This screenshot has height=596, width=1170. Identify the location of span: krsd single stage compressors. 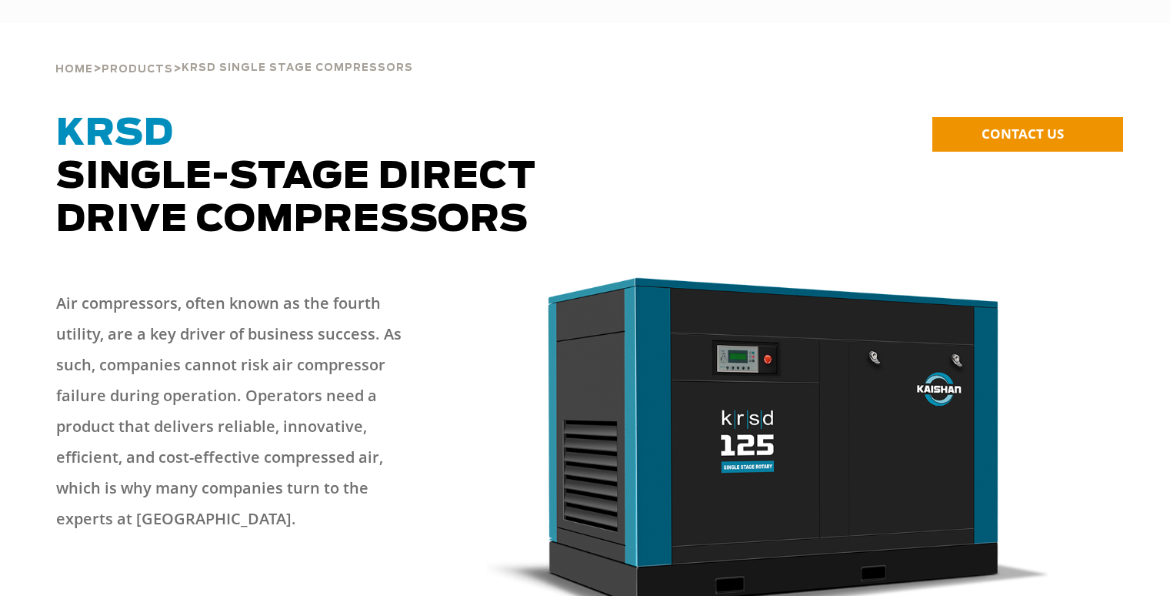
(297, 68).